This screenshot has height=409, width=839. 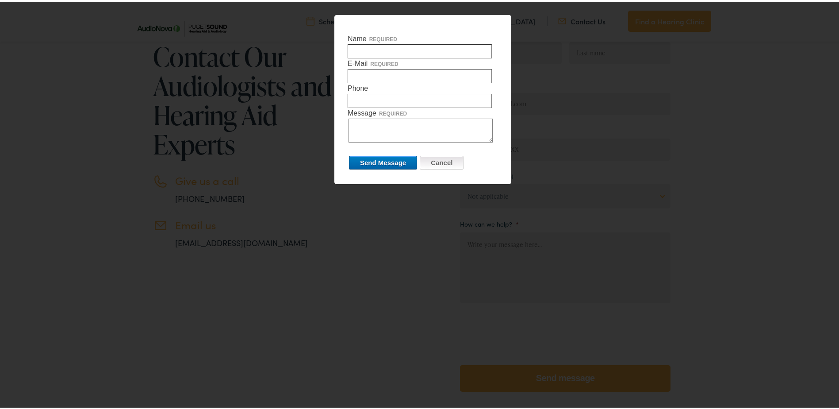 What do you see at coordinates (420, 99) in the screenshot?
I see `input: Phone` at bounding box center [420, 99].